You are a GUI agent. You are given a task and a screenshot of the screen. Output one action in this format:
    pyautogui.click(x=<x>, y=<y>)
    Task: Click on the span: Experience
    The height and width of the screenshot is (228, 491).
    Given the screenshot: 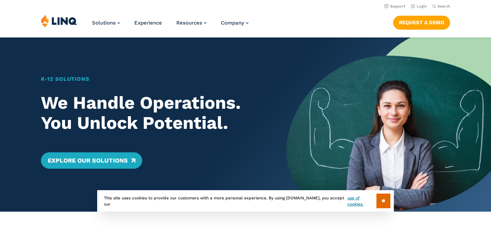 What is the action you would take?
    pyautogui.click(x=148, y=23)
    